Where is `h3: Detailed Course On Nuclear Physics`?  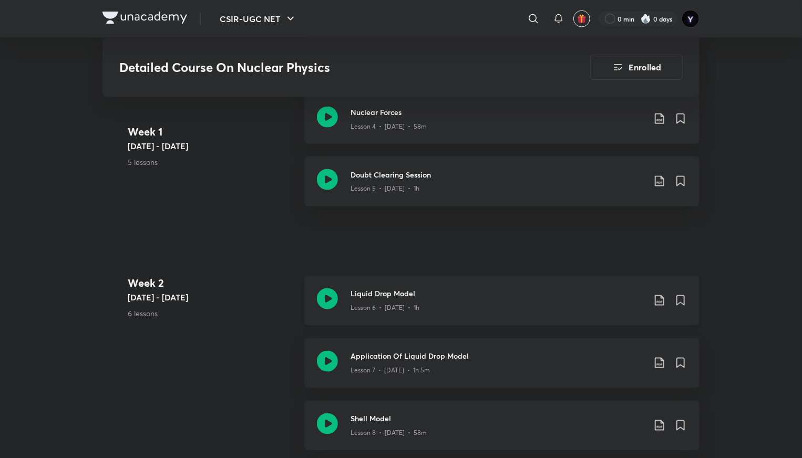 h3: Detailed Course On Nuclear Physics is located at coordinates (325, 67).